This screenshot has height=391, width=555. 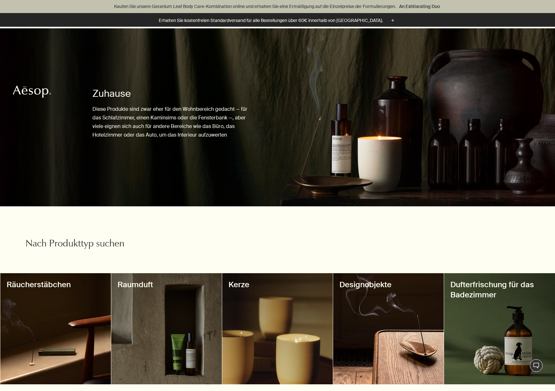 I want to click on p: Kaufen Sie unsere Geranium Leaf Body Care-Kombination online und erhalten Sie eine Ermäßigung auf..., so click(x=277, y=6).